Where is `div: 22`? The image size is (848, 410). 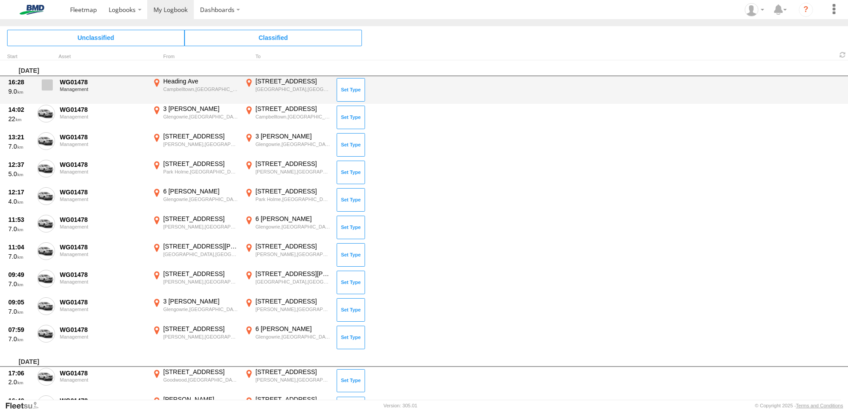
div: 22 is located at coordinates (20, 119).